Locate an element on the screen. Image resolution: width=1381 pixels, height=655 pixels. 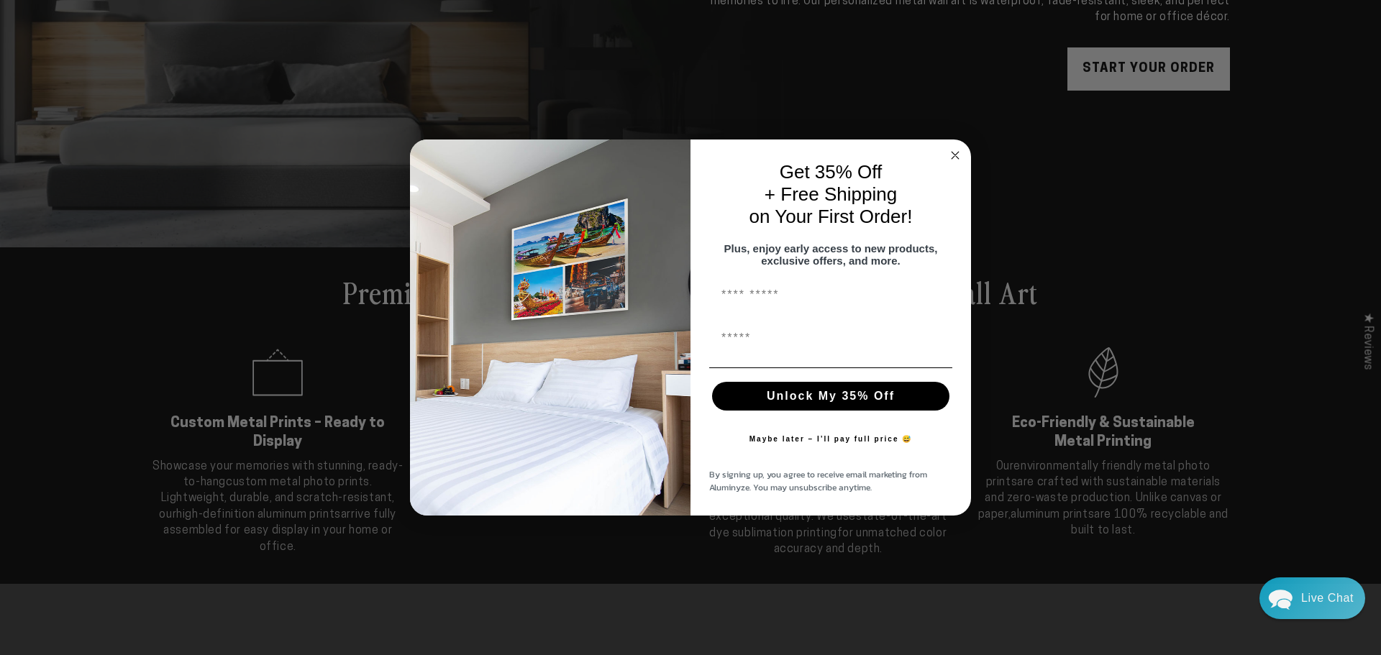
span: on Your First Order! is located at coordinates (831, 216).